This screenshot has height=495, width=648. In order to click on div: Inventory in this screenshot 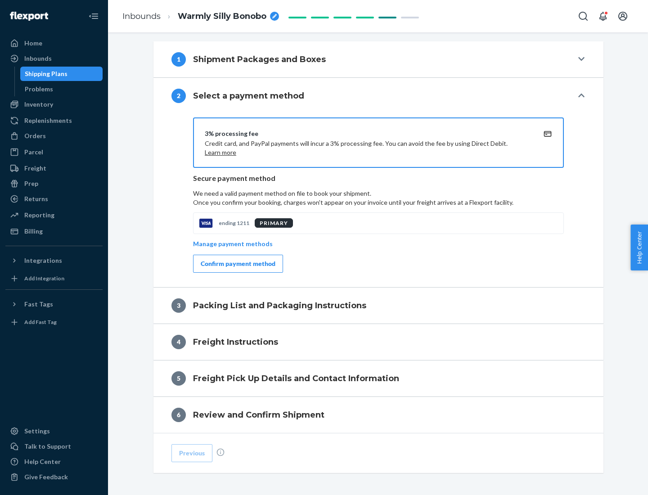, I will do `click(39, 104)`.